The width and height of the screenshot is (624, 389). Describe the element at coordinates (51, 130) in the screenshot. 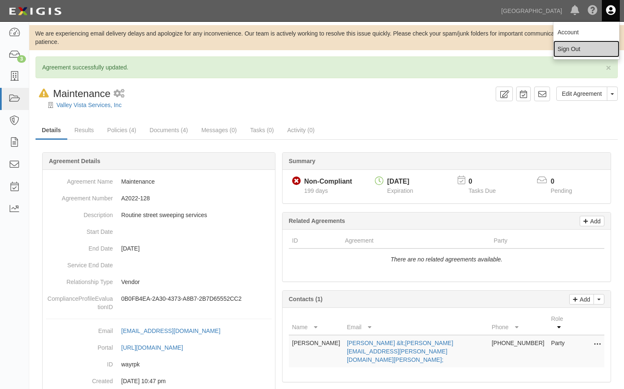

I see `a: Details` at that location.